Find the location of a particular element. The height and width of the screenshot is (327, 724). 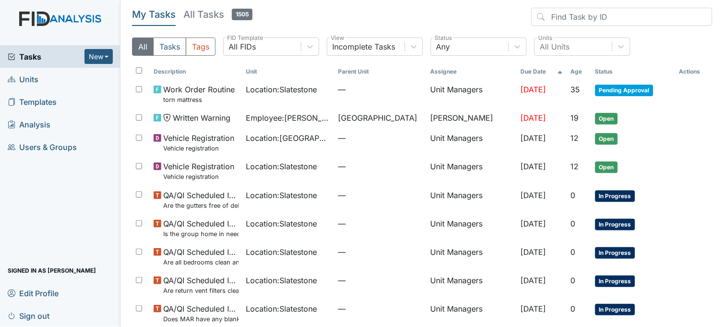

span: 1505 is located at coordinates (242, 14).